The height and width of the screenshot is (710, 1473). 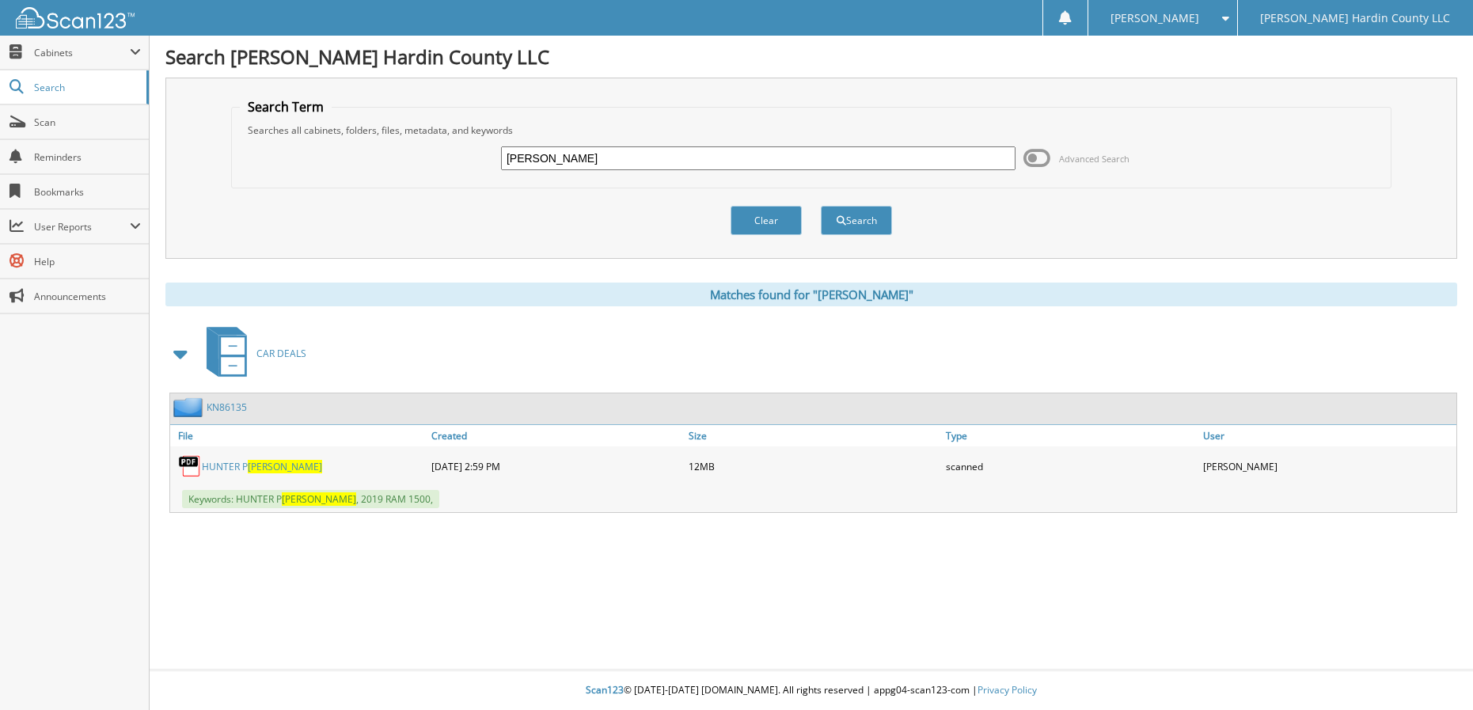 I want to click on a: User, so click(x=1327, y=435).